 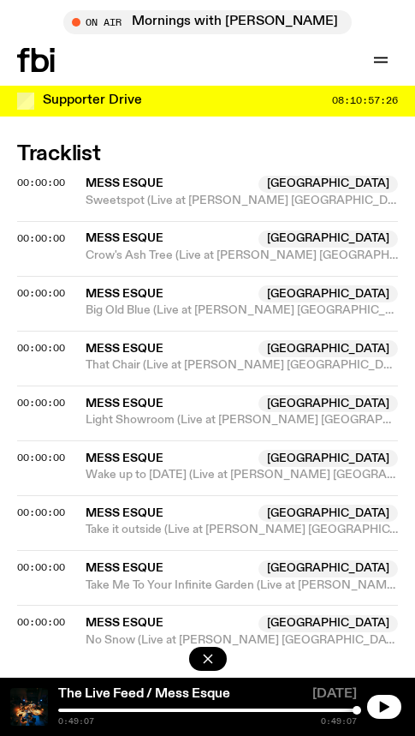 I want to click on h3: Supporter Drive, so click(x=93, y=100).